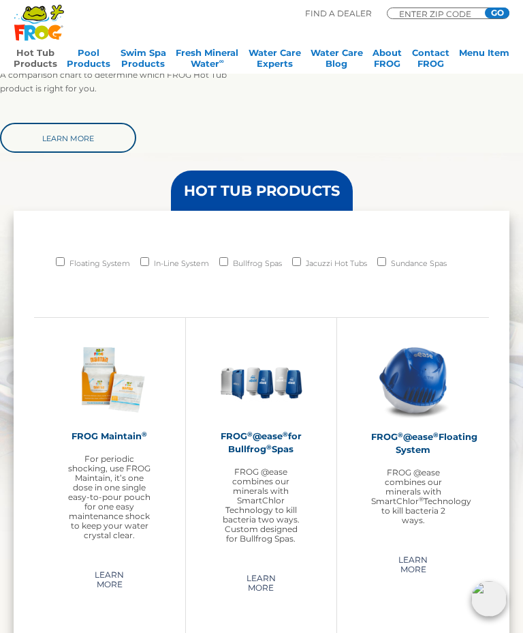 The height and width of the screenshot is (633, 523). Describe the element at coordinates (143, 61) in the screenshot. I see `a: Swim SpaProducts` at that location.